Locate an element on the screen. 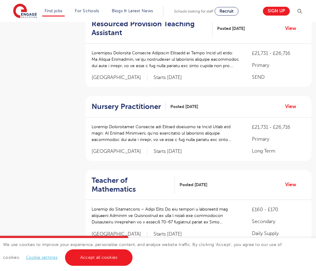  a: Blogs & Latest News is located at coordinates (133, 11).